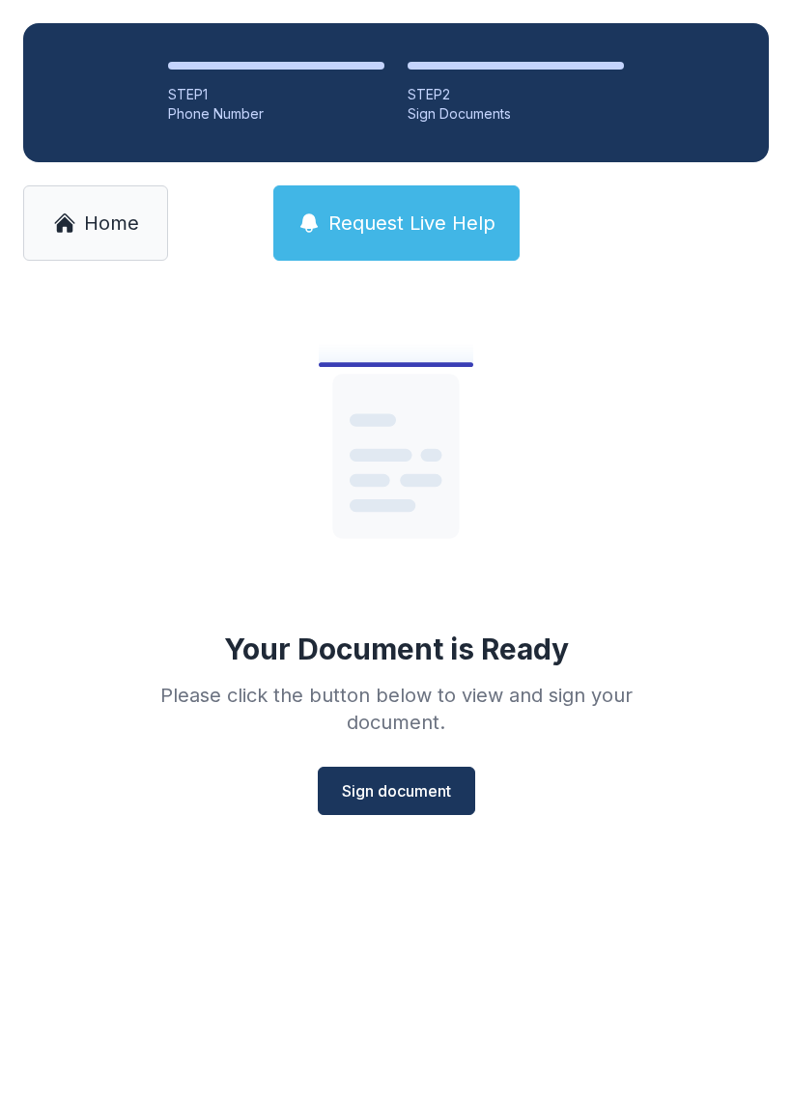  I want to click on div: Your Document is Ready, so click(396, 649).